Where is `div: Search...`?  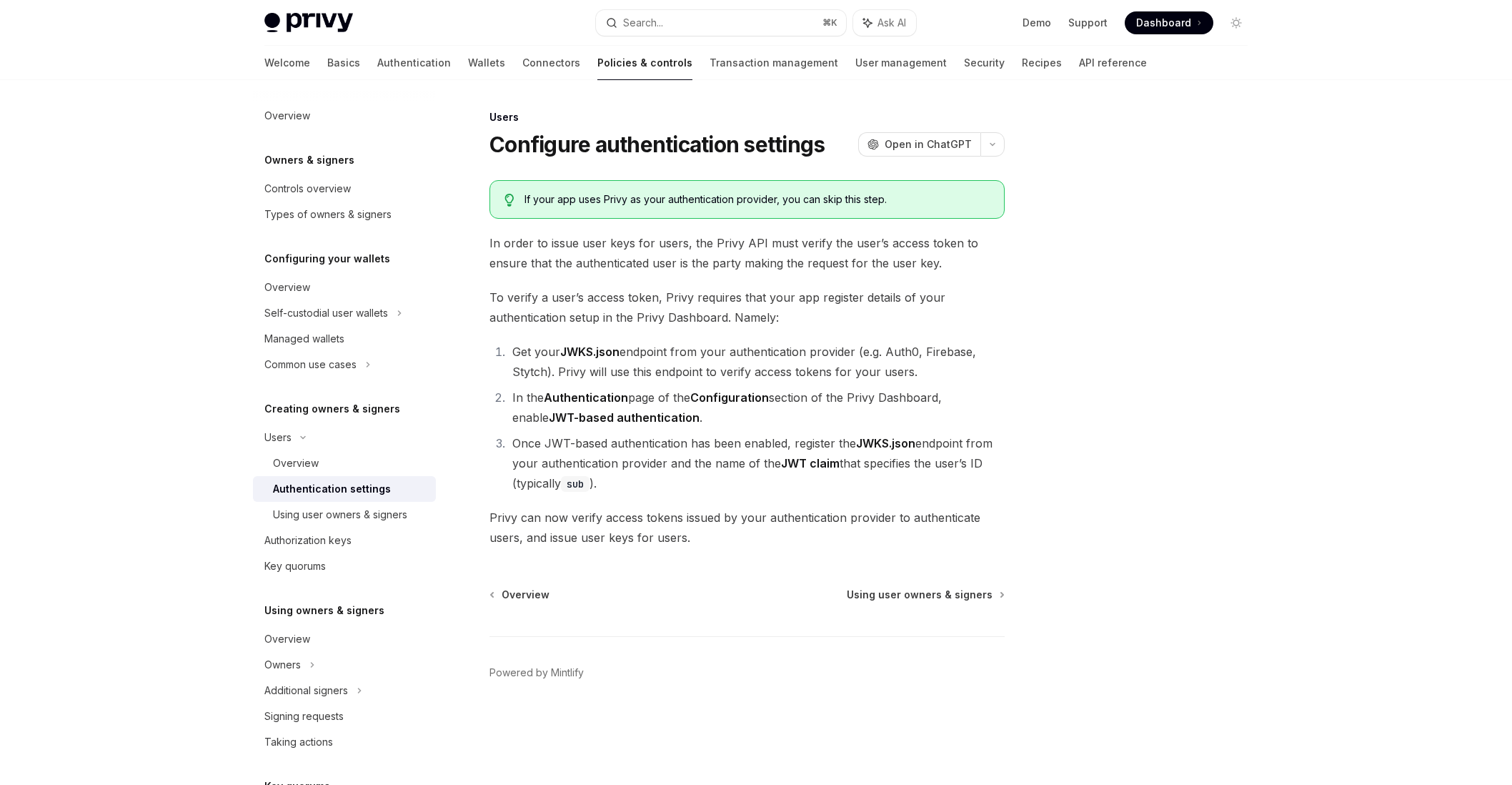 div: Search... is located at coordinates (643, 23).